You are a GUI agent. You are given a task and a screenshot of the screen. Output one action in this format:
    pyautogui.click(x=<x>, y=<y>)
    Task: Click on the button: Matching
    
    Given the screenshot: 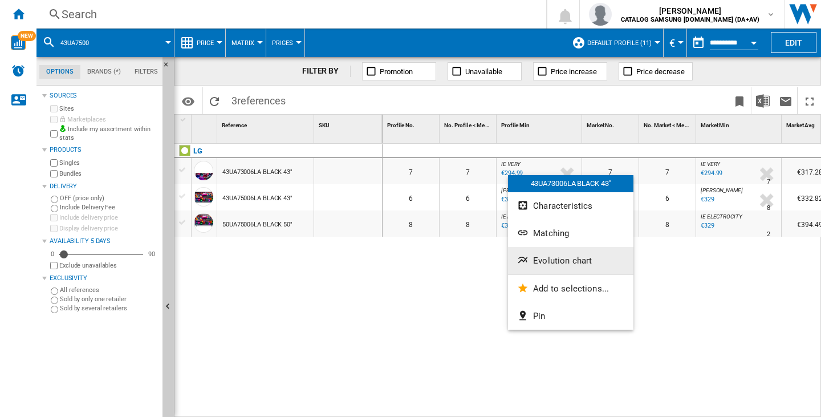 What is the action you would take?
    pyautogui.click(x=571, y=233)
    